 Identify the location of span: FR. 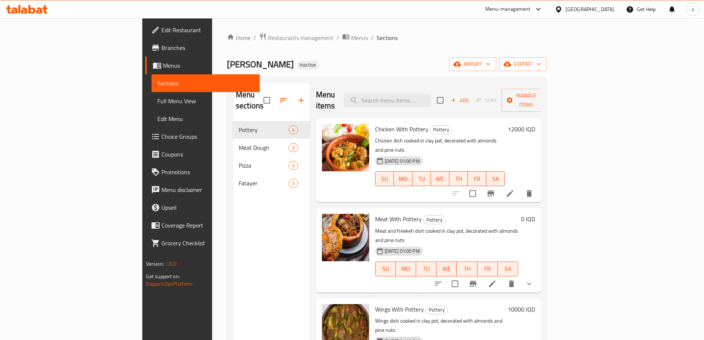
(488, 268).